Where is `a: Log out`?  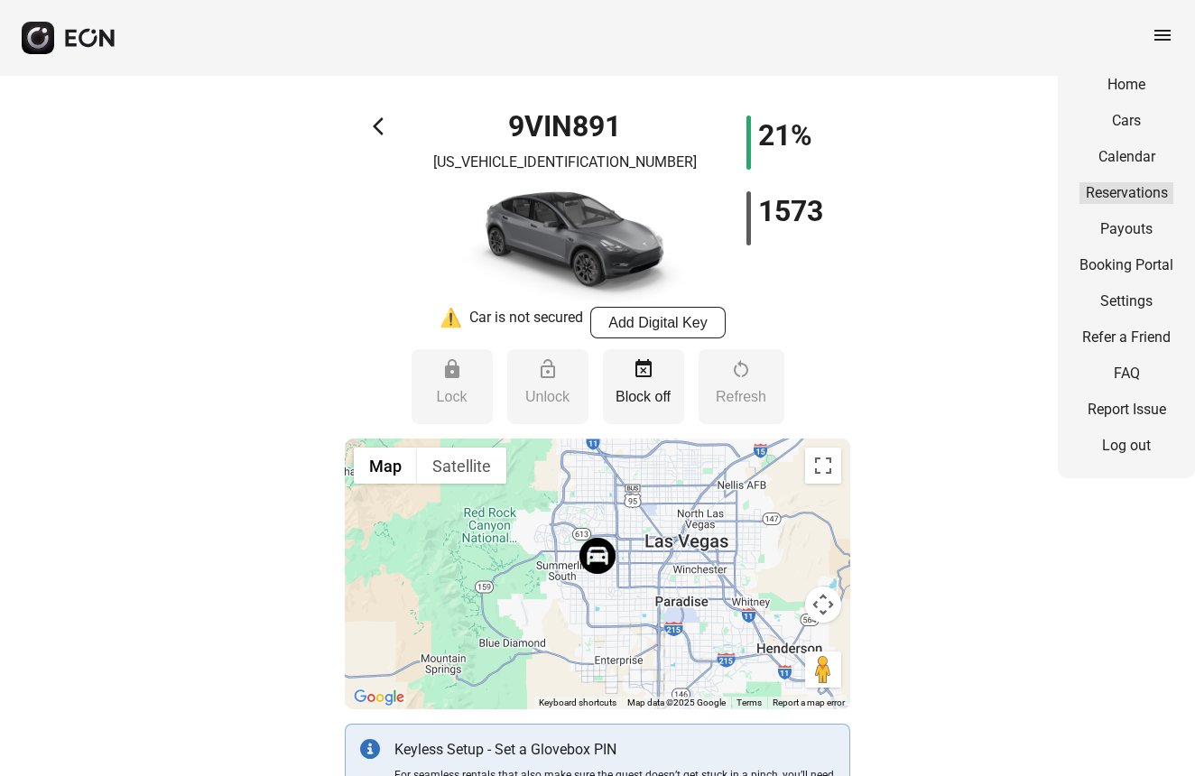 a: Log out is located at coordinates (1126, 446).